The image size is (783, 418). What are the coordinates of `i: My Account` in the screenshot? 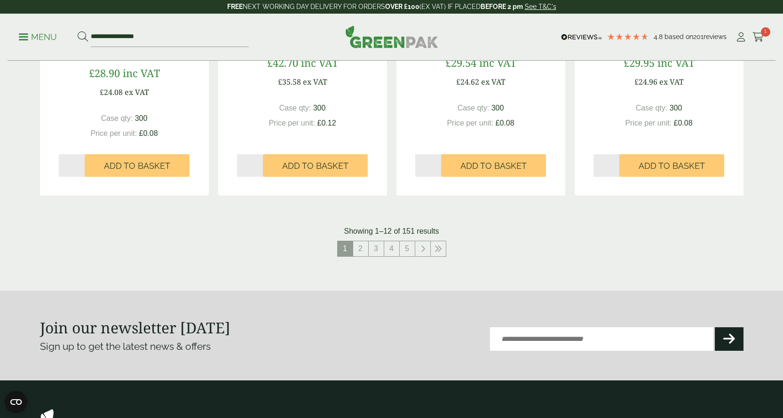 It's located at (740, 37).